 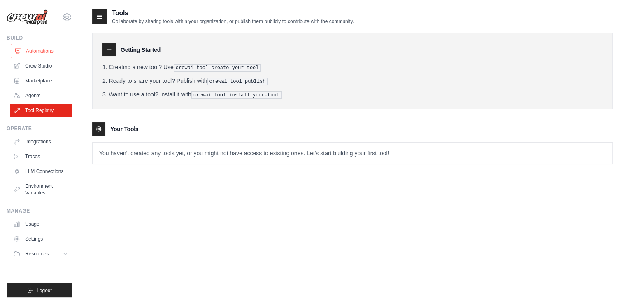 What do you see at coordinates (41, 66) in the screenshot?
I see `a: Crew Studio` at bounding box center [41, 66].